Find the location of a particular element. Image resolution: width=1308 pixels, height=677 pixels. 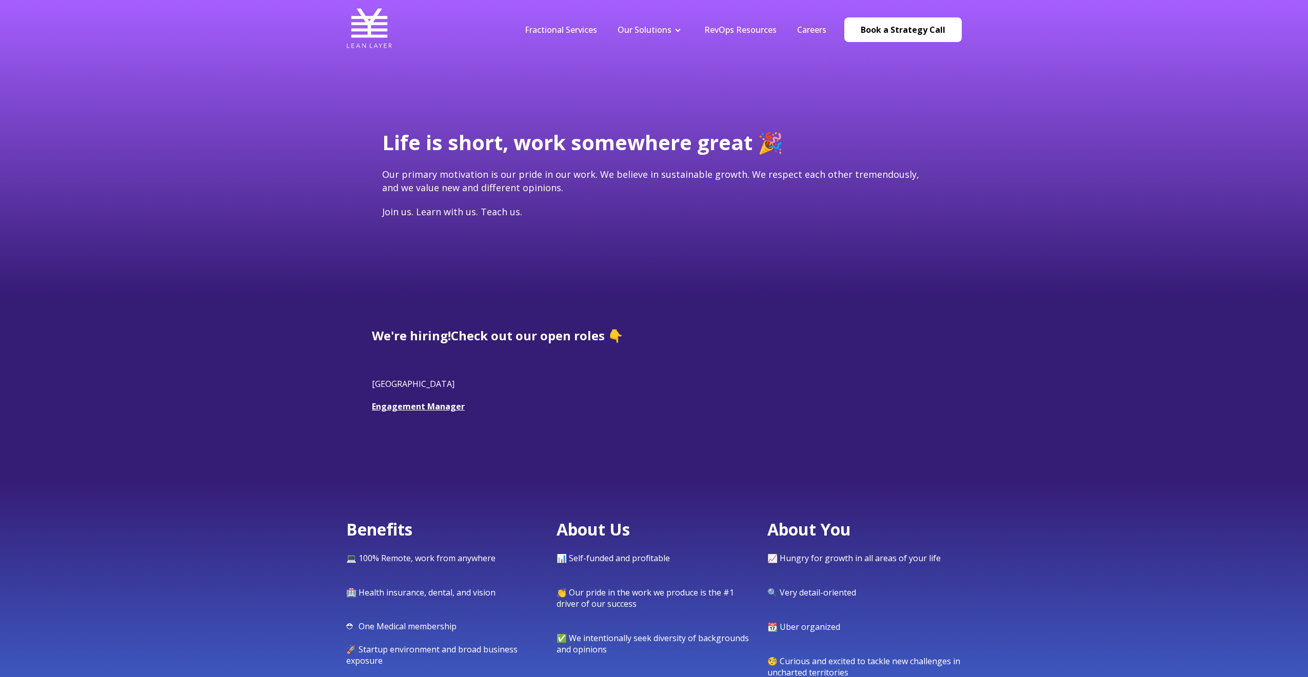

span: Benefits is located at coordinates (379, 529).